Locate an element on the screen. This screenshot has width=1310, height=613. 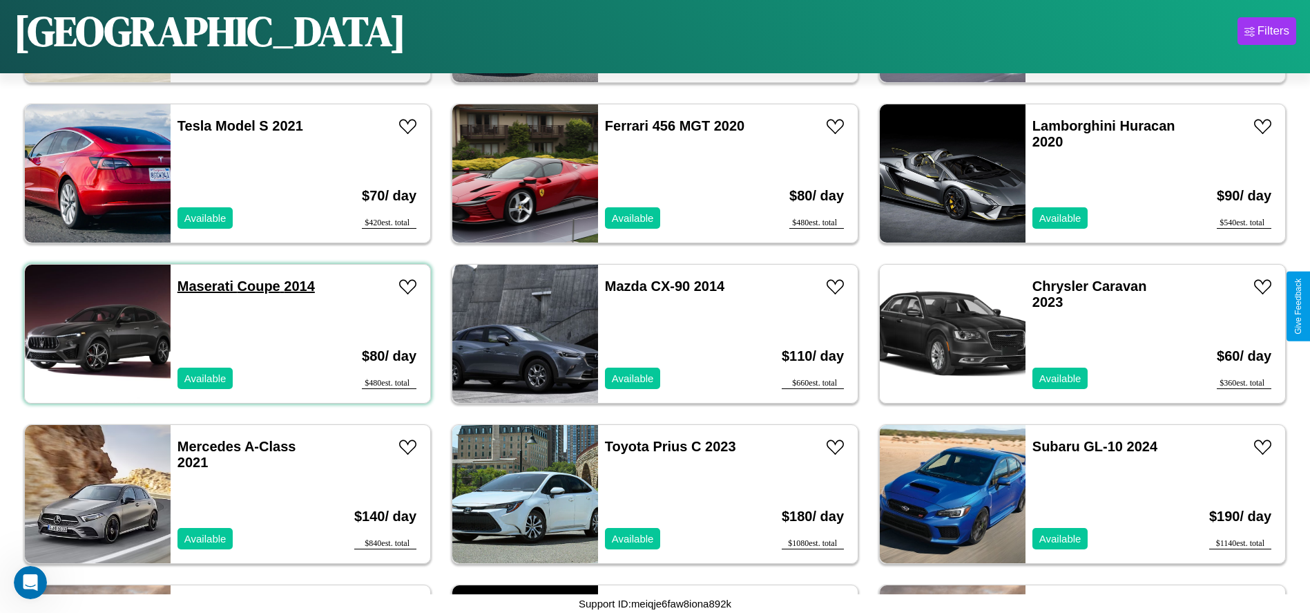
a: Mazda CX-90 2014 is located at coordinates (665, 286).